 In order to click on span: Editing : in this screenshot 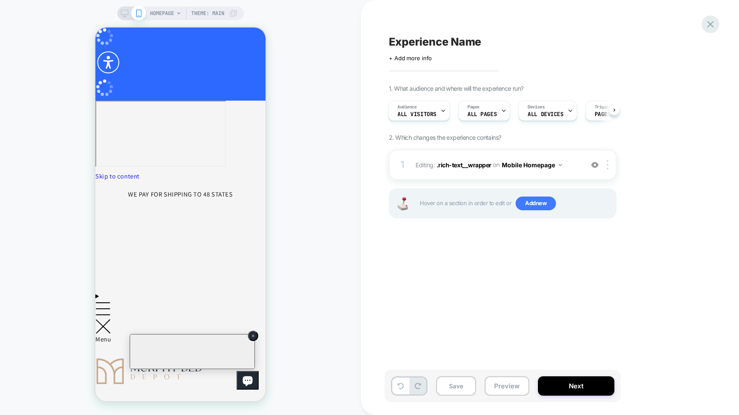, I will do `click(497, 165)`.